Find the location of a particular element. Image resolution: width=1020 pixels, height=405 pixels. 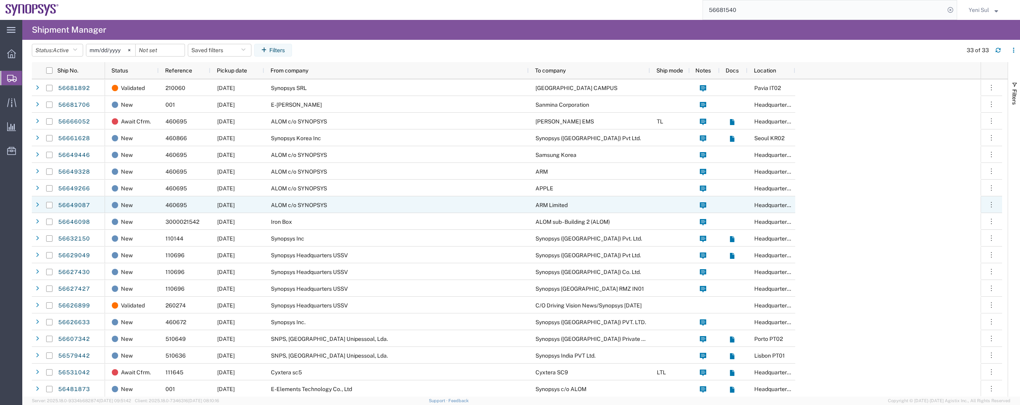

span: 210060 is located at coordinates (175, 88).